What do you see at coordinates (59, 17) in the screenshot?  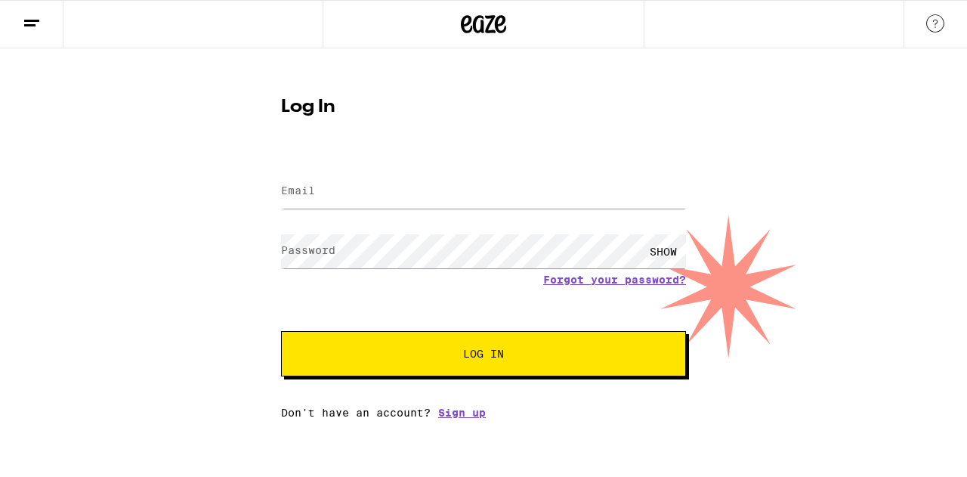 I see `span: Hi. Need any help?` at bounding box center [59, 17].